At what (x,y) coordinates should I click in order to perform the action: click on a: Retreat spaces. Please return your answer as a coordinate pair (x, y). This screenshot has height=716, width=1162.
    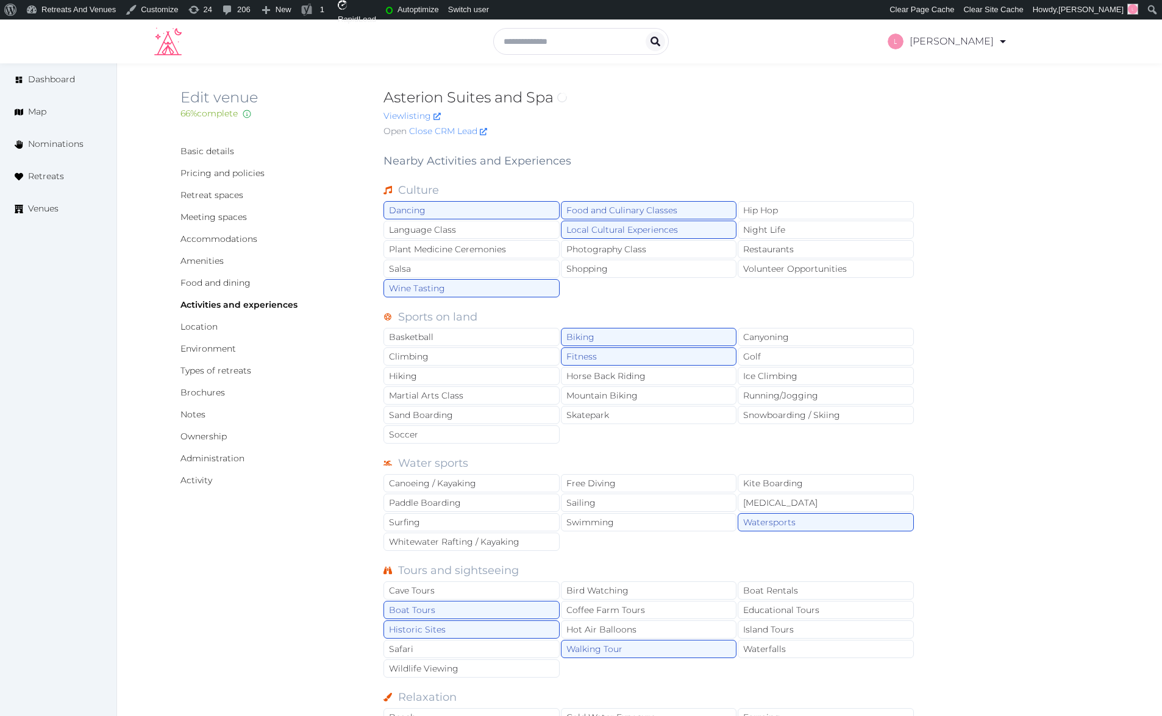
    Looking at the image, I should click on (211, 195).